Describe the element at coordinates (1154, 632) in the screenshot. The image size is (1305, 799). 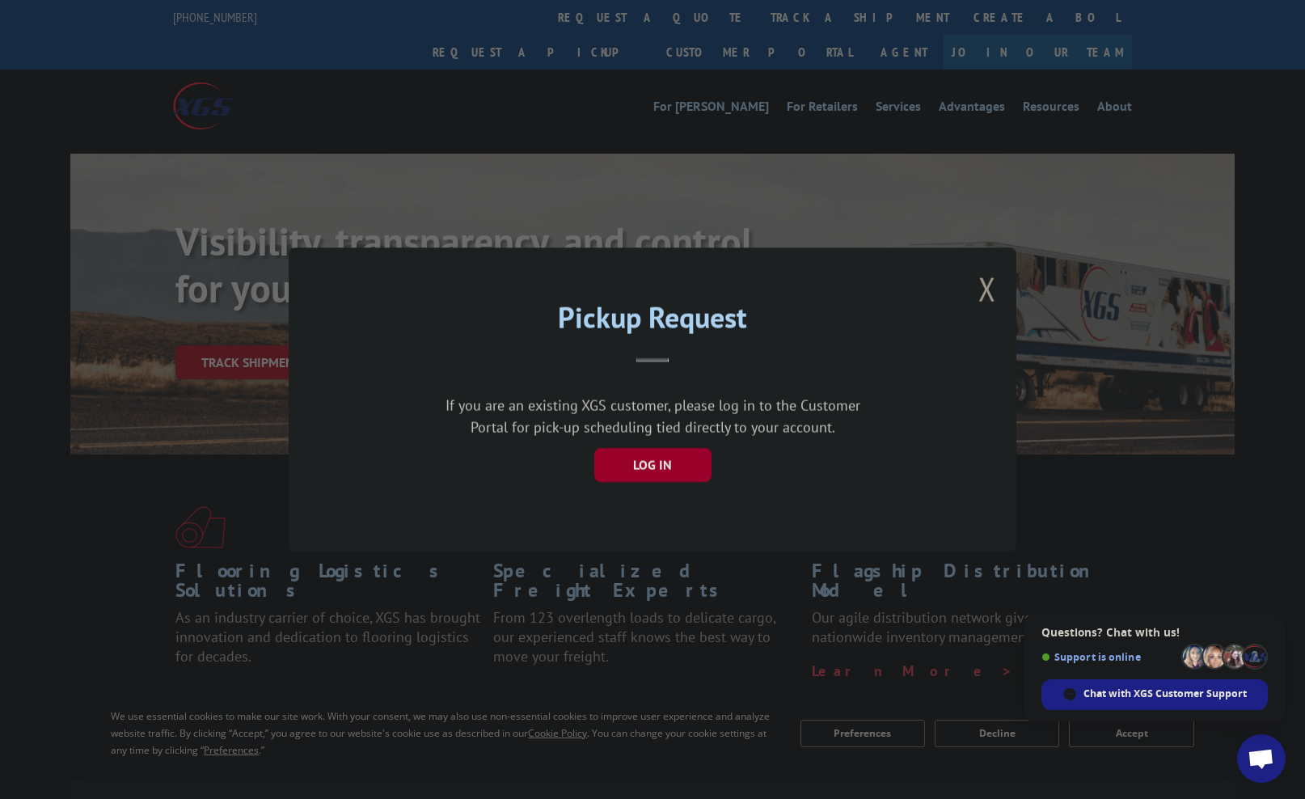
I see `span: Questions? Chat with us!` at that location.